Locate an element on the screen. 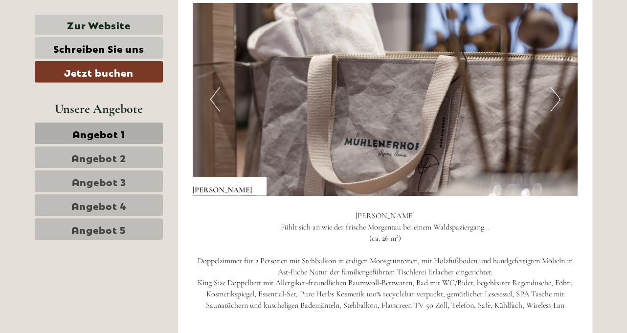 The image size is (627, 333). a: Schreiben Sie uns is located at coordinates (99, 48).